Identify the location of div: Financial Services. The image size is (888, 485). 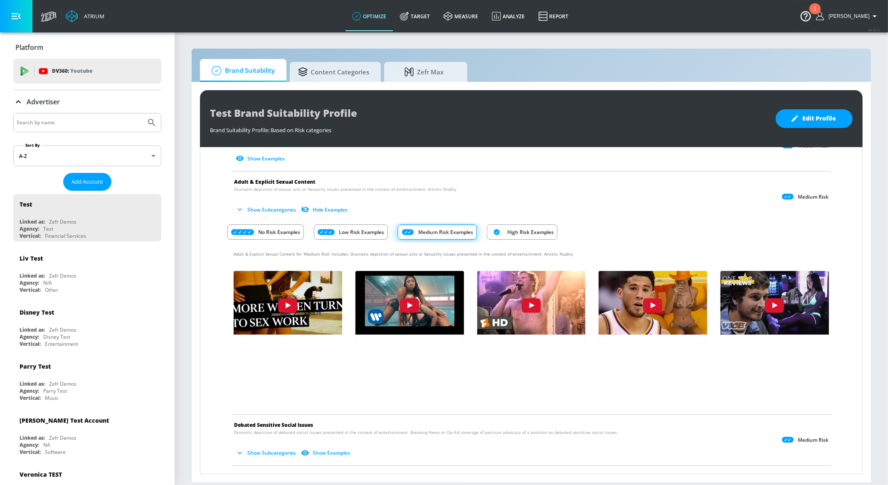
(65, 236).